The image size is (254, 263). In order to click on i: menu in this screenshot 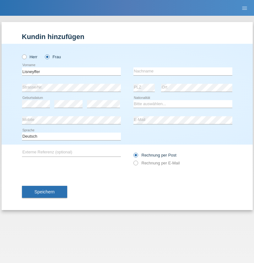, I will do `click(245, 8)`.